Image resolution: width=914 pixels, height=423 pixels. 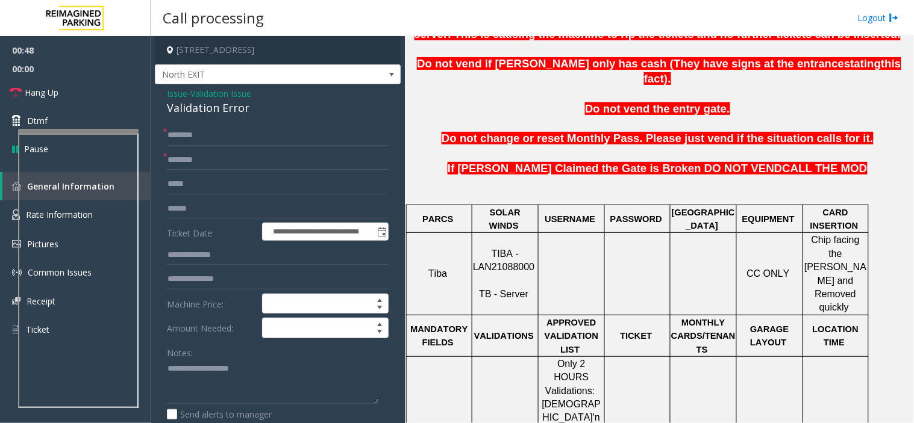 I want to click on span: EQUIPMENT, so click(x=768, y=219).